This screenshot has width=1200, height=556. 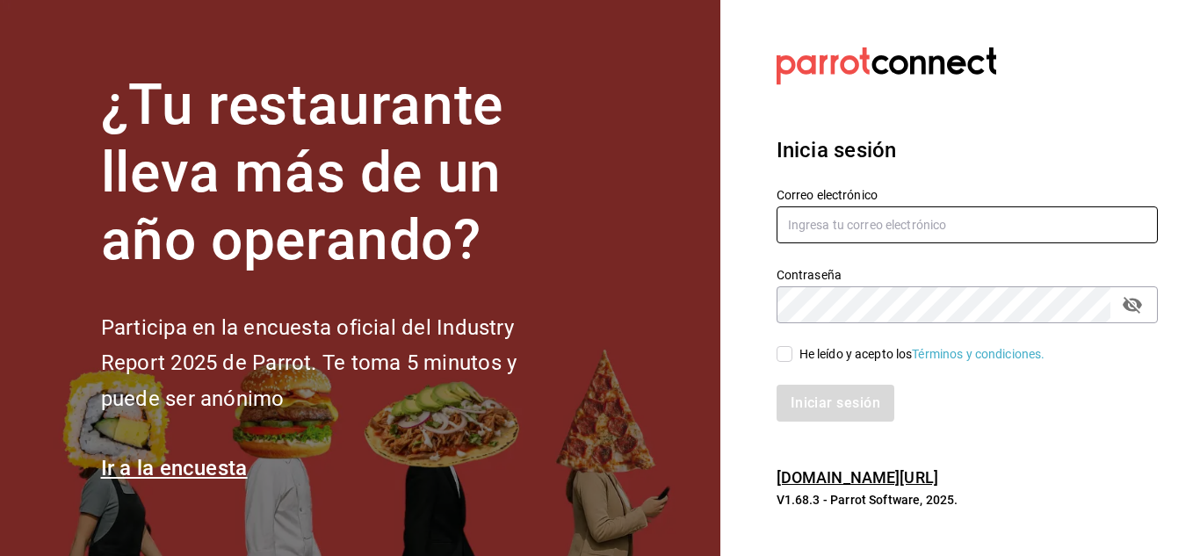 I want to click on h2: Participa en la encuesta oficial del Industry Report 2025 de Parrot. Te toma 5 minutos y puede se..., so click(x=338, y=364).